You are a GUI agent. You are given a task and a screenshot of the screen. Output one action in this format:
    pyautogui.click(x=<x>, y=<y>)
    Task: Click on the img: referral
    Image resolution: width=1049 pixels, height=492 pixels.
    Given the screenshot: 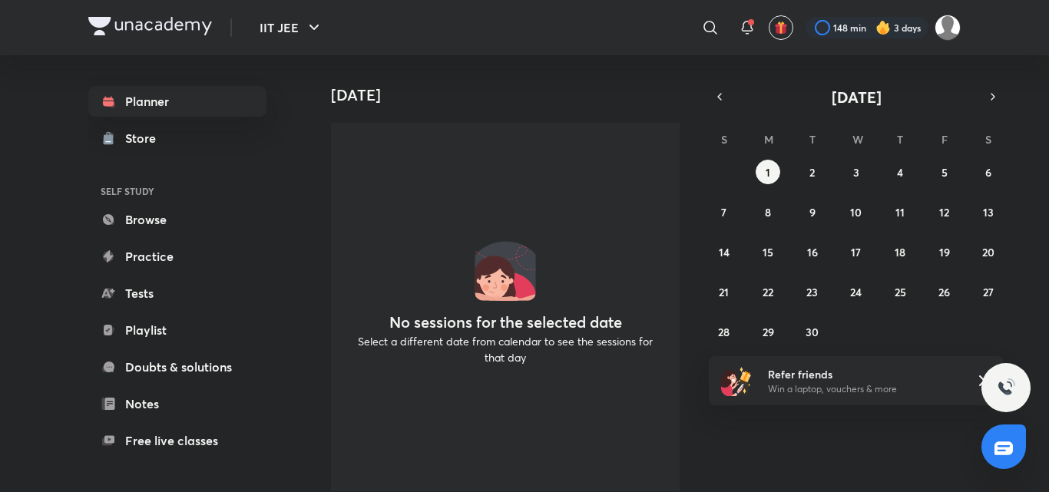 What is the action you would take?
    pyautogui.click(x=737, y=381)
    